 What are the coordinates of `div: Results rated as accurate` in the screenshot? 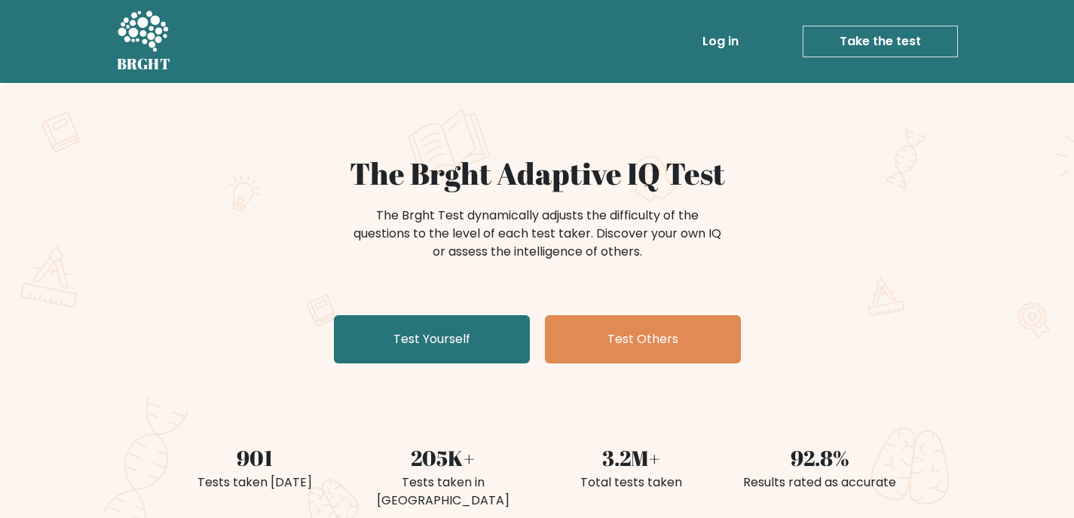 It's located at (820, 483).